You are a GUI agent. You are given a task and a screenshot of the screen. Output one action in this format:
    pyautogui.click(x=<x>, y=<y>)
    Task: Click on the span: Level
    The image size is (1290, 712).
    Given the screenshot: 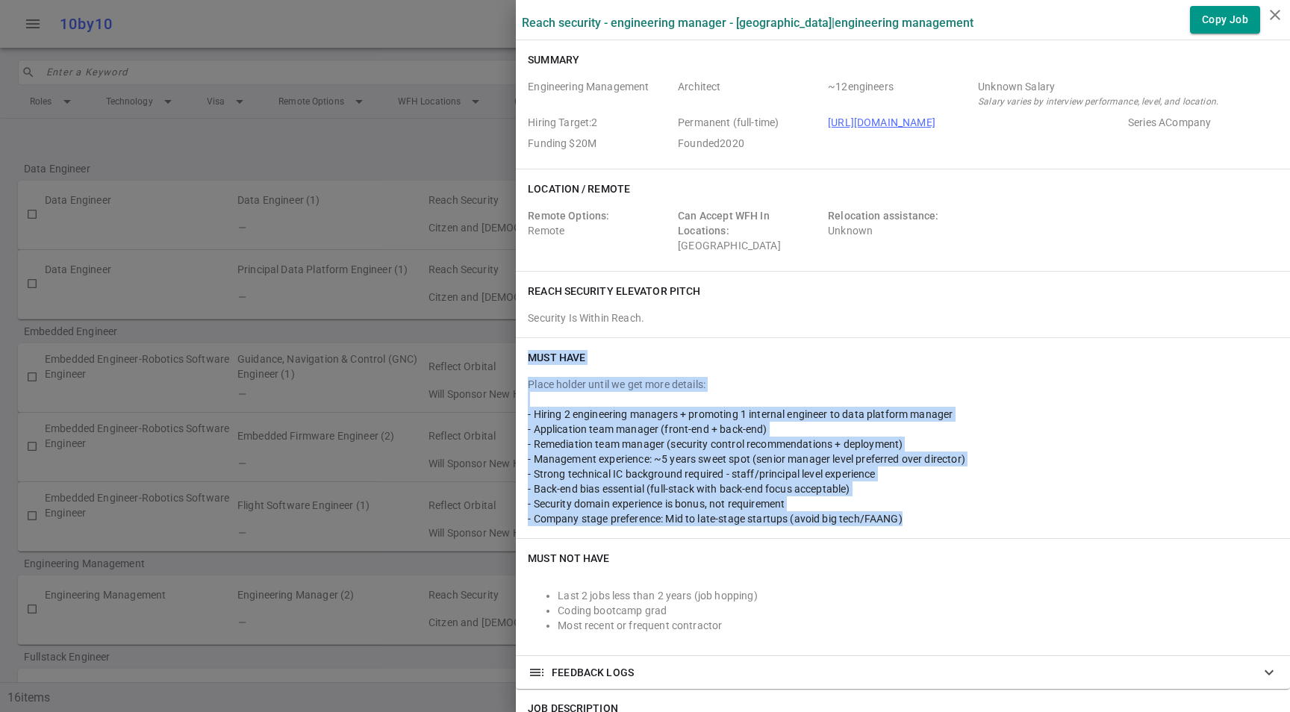 What is the action you would take?
    pyautogui.click(x=750, y=94)
    